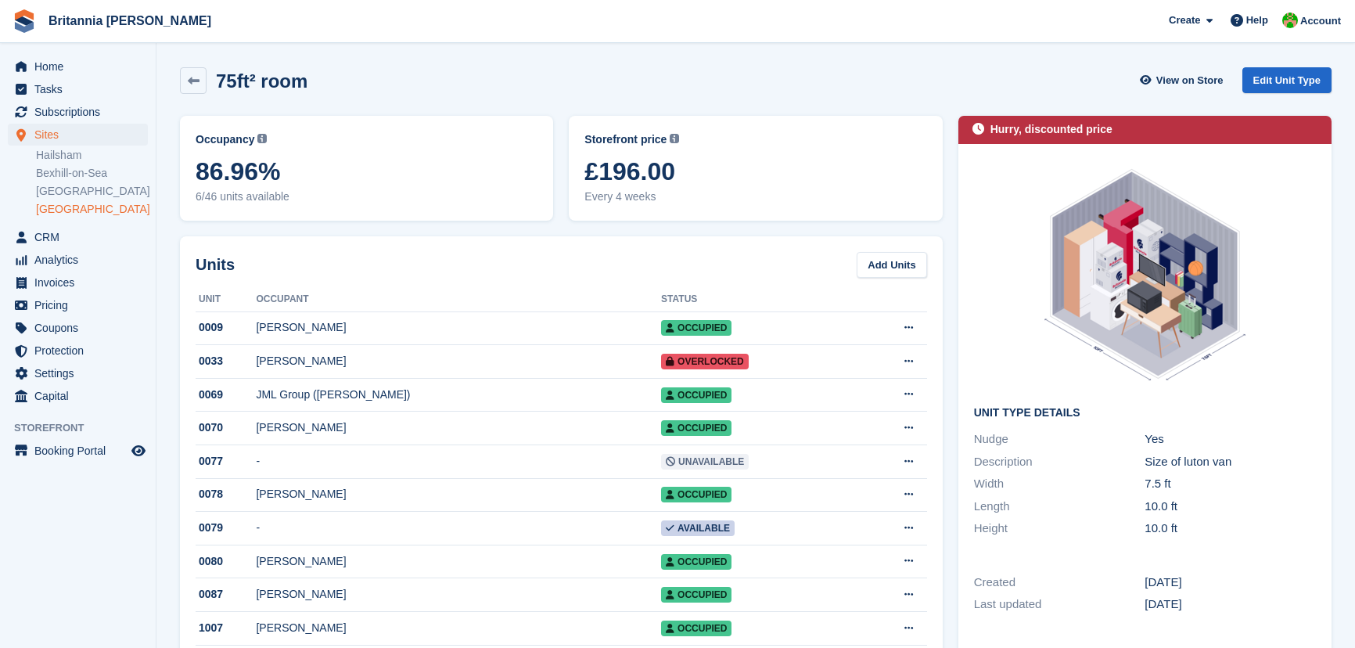  What do you see at coordinates (81, 328) in the screenshot?
I see `span: Coupons` at bounding box center [81, 328].